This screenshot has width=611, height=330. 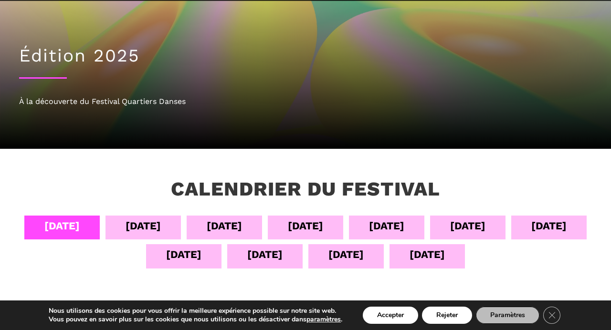 I want to click on button: paramètres, so click(x=324, y=320).